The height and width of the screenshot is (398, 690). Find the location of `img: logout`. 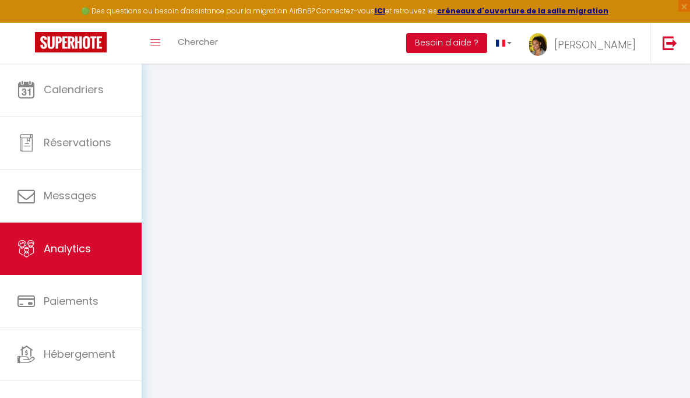

img: logout is located at coordinates (670, 43).